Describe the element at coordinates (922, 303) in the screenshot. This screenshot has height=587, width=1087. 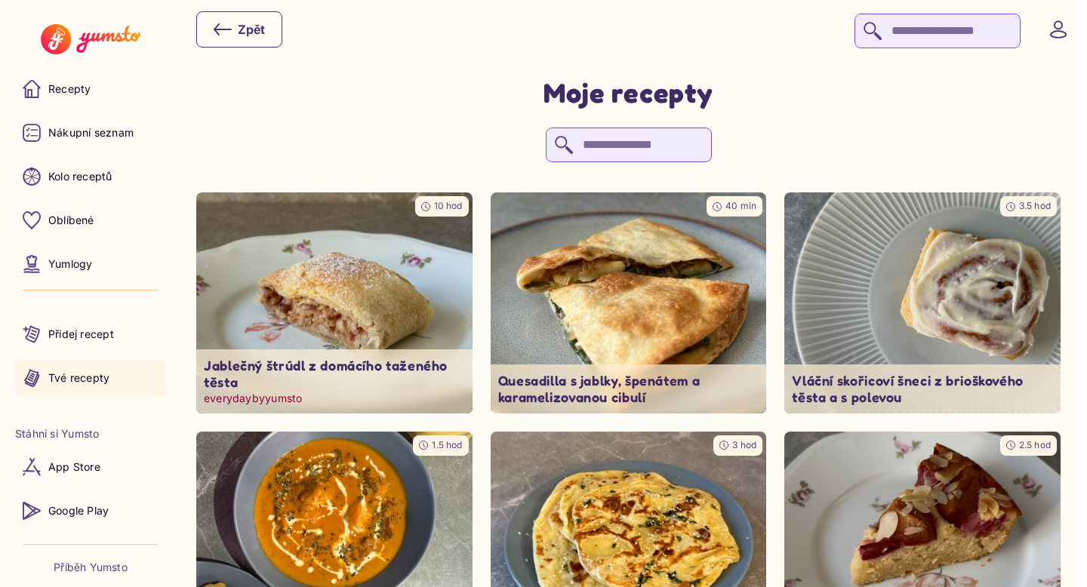
I see `a: undefined3.5 hodVláční skořicoví šneci z brioškového těsta a s polevou` at that location.